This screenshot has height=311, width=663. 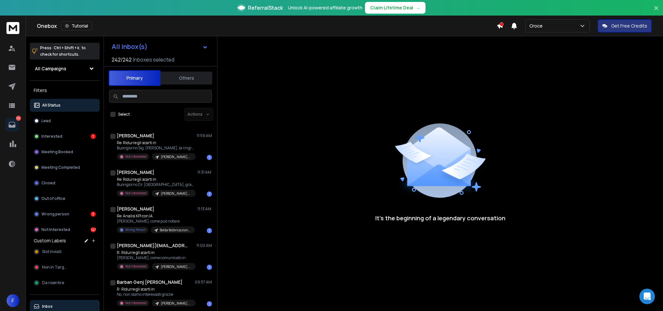 I want to click on button: Wrong person3, so click(x=65, y=214).